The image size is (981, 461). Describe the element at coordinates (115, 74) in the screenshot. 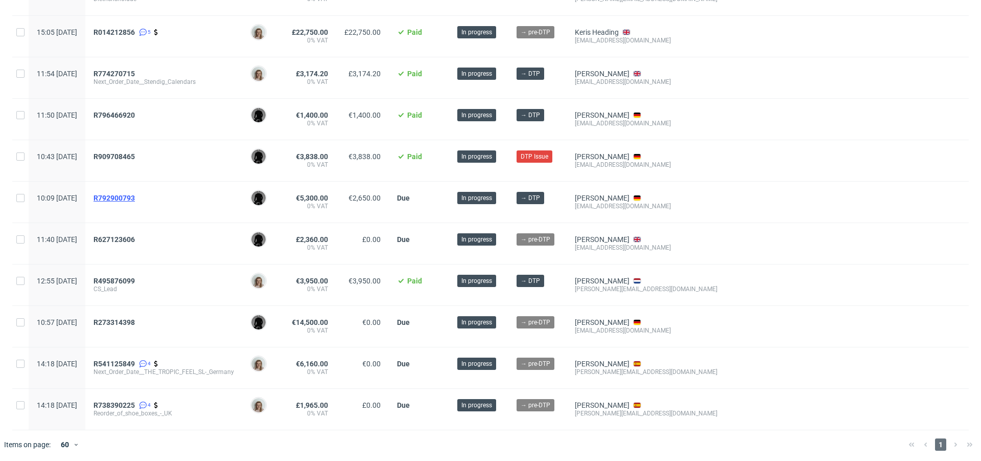

I see `a: R774270715` at that location.